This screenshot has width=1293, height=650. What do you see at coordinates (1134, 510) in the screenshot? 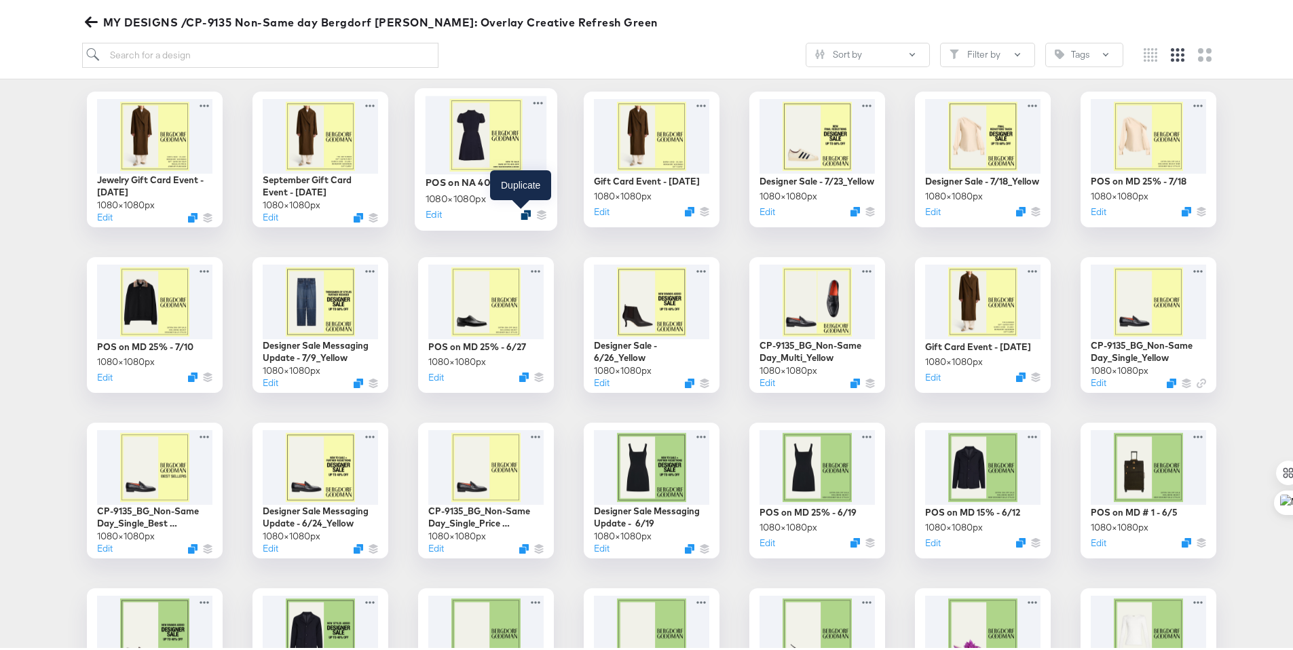
I see `div: POS on MD # 1 - 6/5` at bounding box center [1134, 510].